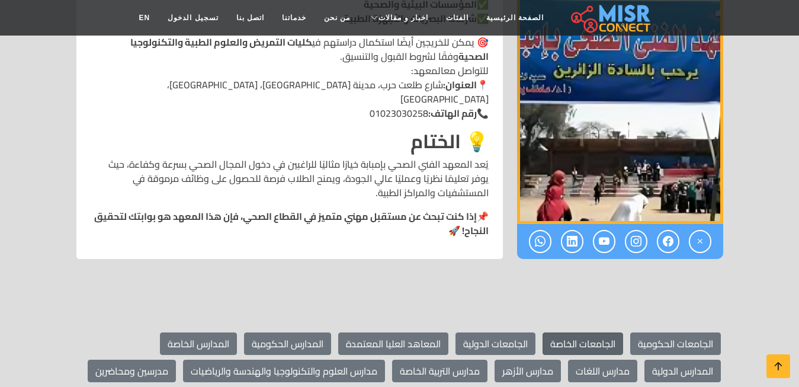  I want to click on p: 🎯 يمكن للخريجين أيضًا استكمال دراستهم في وفقًا لشروط القبول والتنسيق. للتواصل معالمعهد: 📍 شارع طل..., so click(289, 78).